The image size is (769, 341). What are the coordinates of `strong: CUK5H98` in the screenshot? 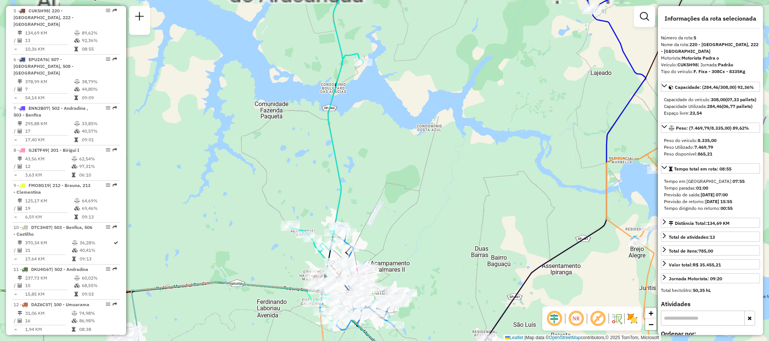 It's located at (687, 65).